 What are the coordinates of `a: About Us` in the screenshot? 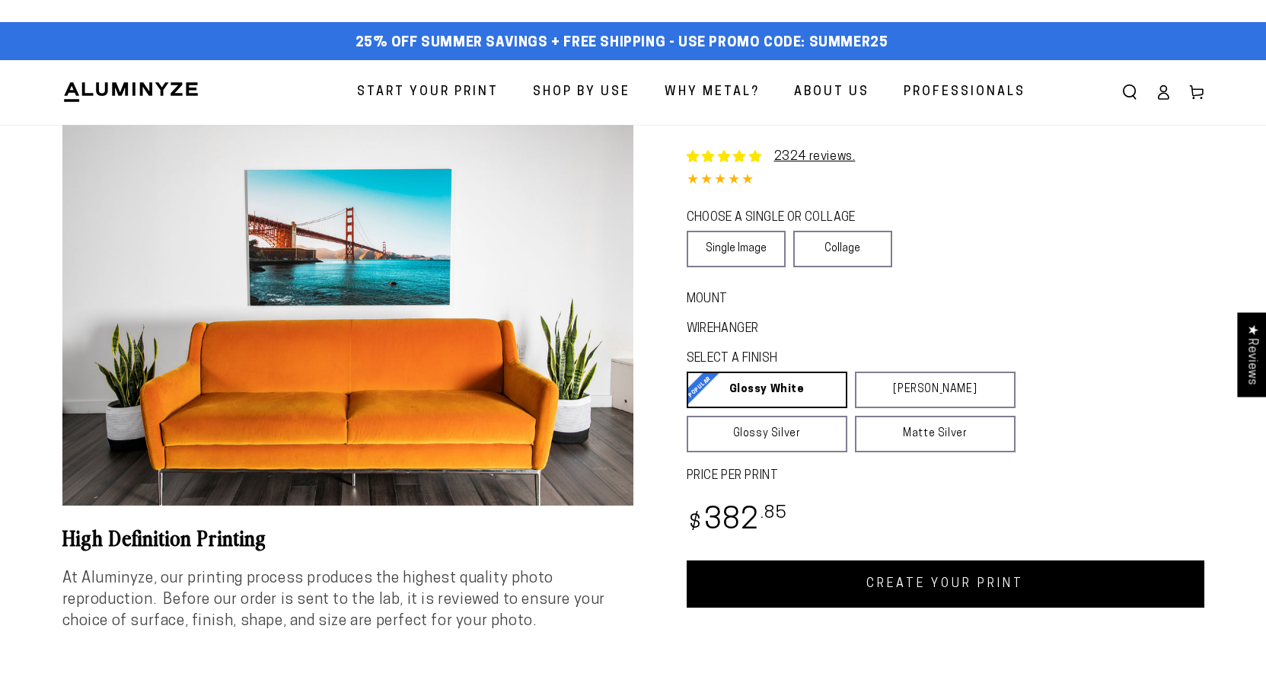 It's located at (831, 92).